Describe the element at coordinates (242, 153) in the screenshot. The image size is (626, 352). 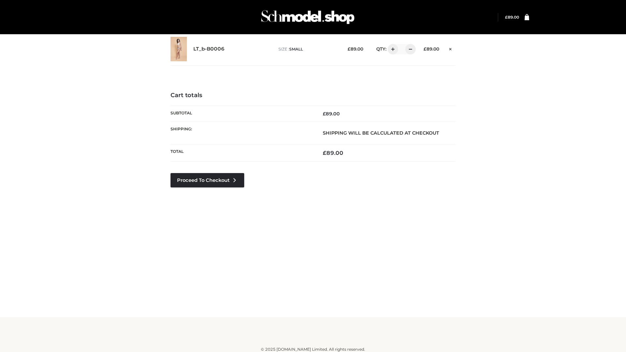
I see `th: Total` at that location.